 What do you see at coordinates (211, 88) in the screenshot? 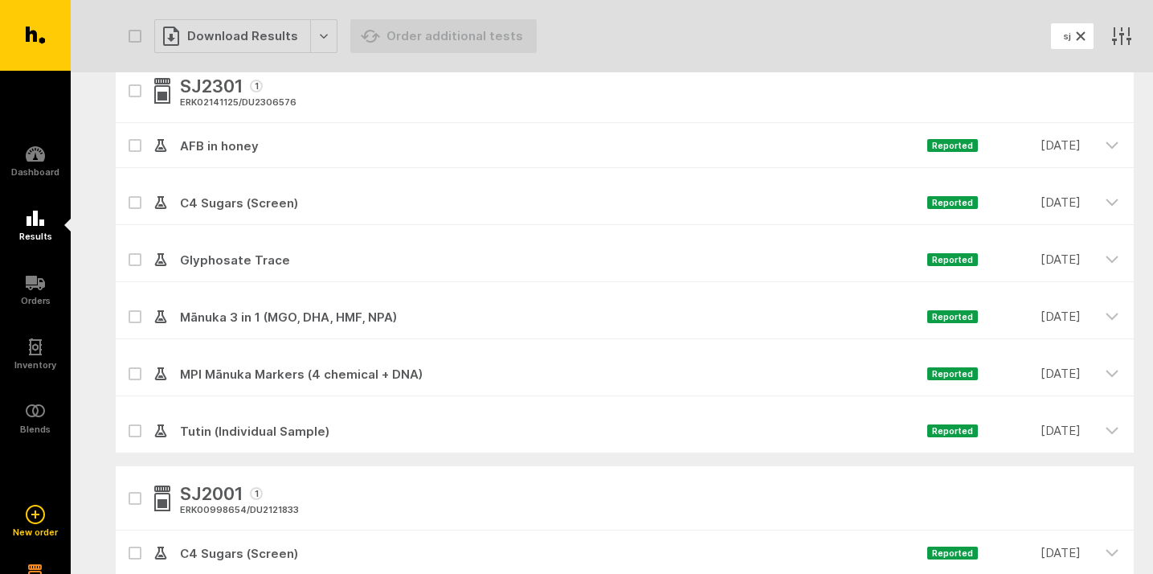
I see `span: SJ2301` at bounding box center [211, 88].